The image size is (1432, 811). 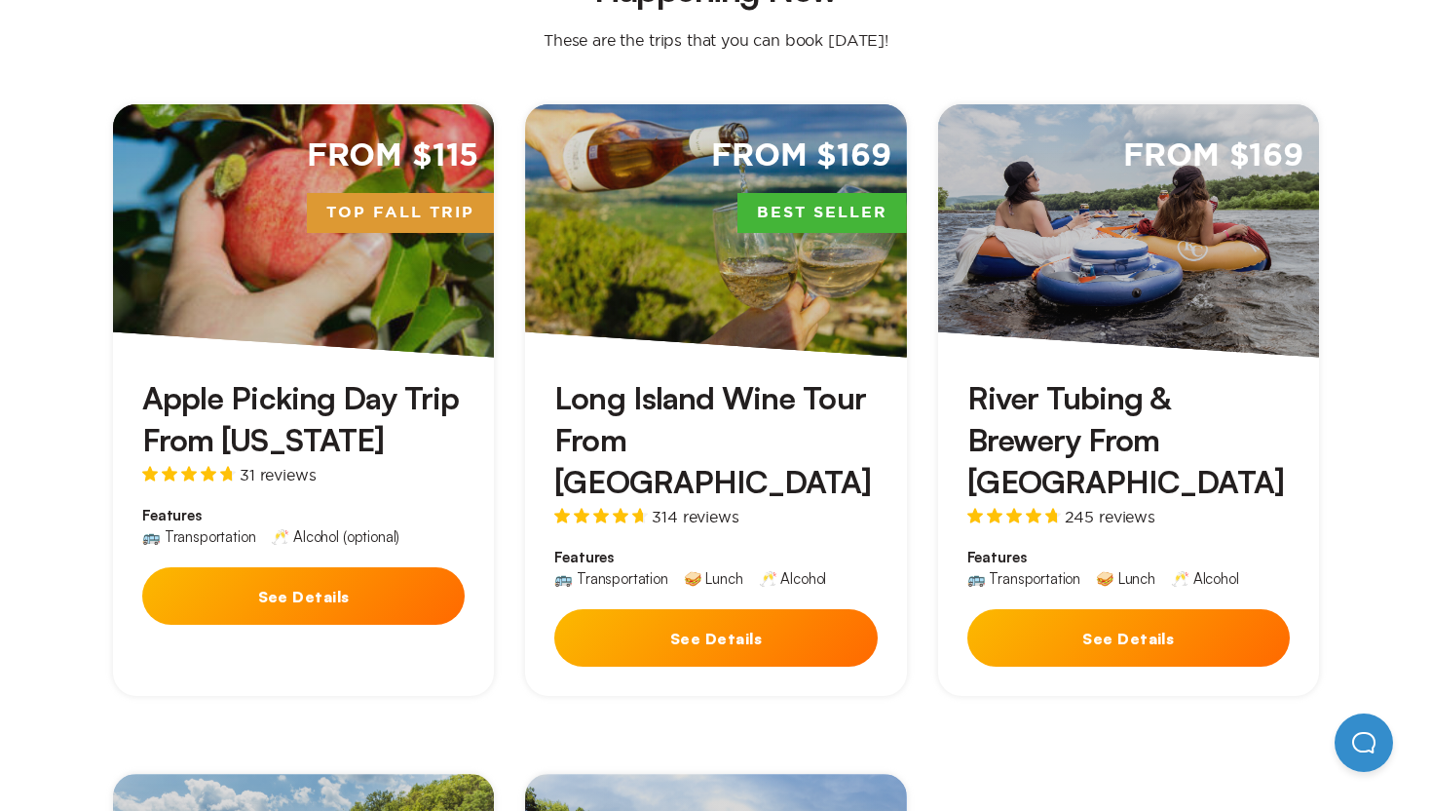 I want to click on div: 🥂 Alcohol (optional), so click(x=335, y=536).